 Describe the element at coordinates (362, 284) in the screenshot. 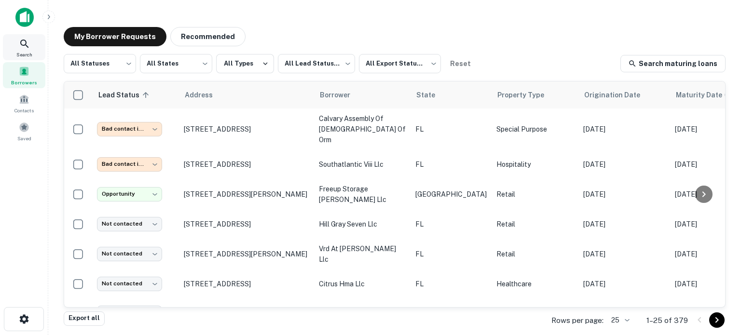

I see `p: citrus hma llc` at that location.